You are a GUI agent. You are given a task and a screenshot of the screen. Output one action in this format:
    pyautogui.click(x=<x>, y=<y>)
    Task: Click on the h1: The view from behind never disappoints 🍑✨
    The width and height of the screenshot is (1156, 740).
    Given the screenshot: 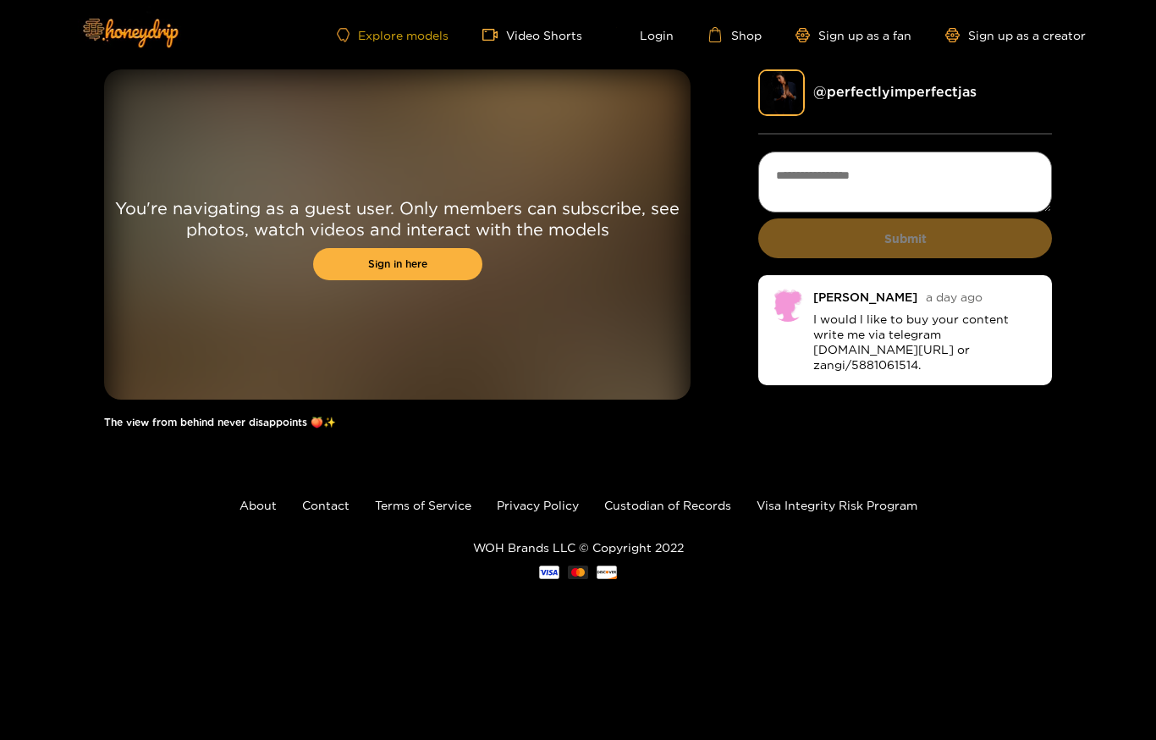 What is the action you would take?
    pyautogui.click(x=397, y=422)
    